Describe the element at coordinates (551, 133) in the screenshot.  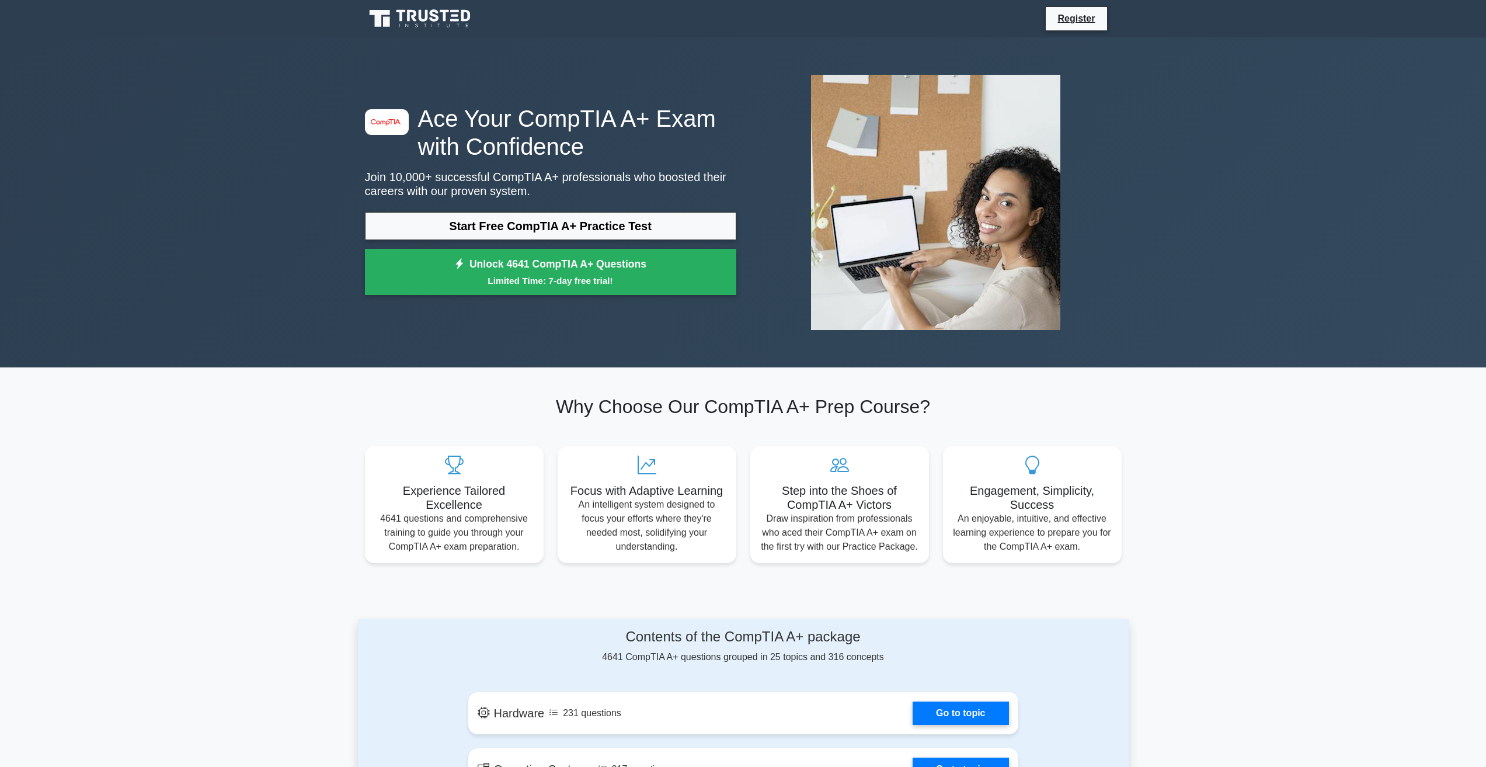
I see `h1: Ace Your CompTIA A+ Exam with Confidence` at that location.